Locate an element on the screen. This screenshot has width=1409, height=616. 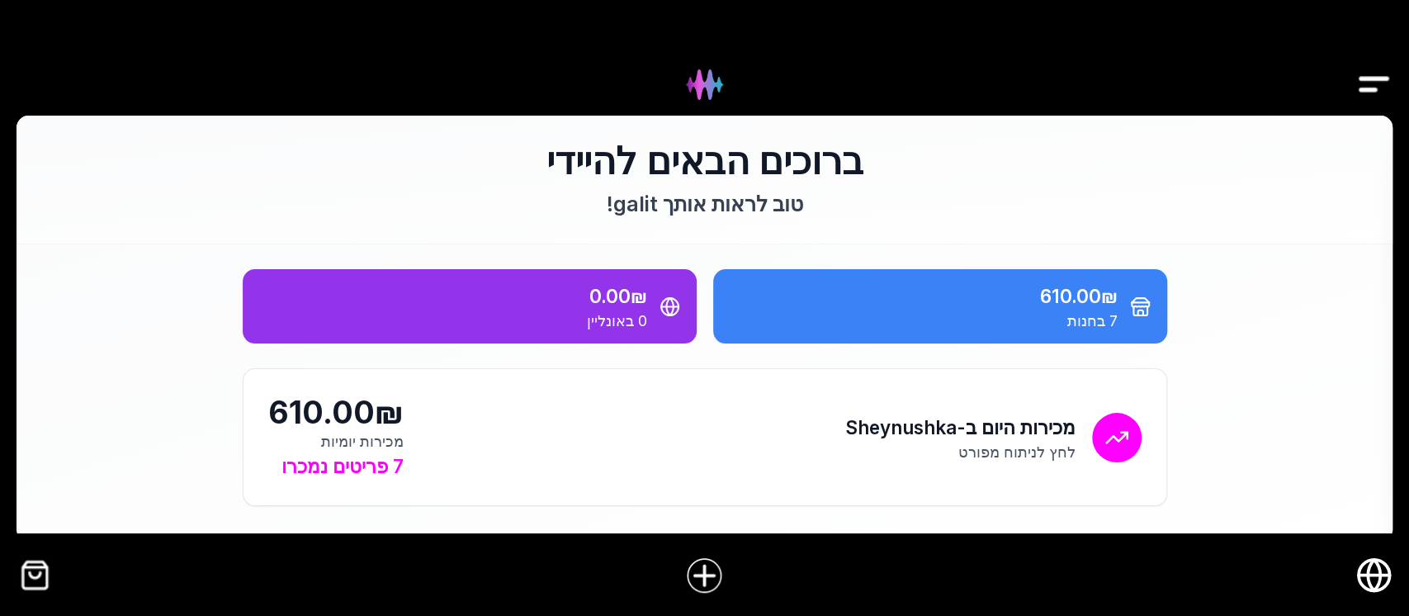
a: הוסף פריט is located at coordinates (705, 575).